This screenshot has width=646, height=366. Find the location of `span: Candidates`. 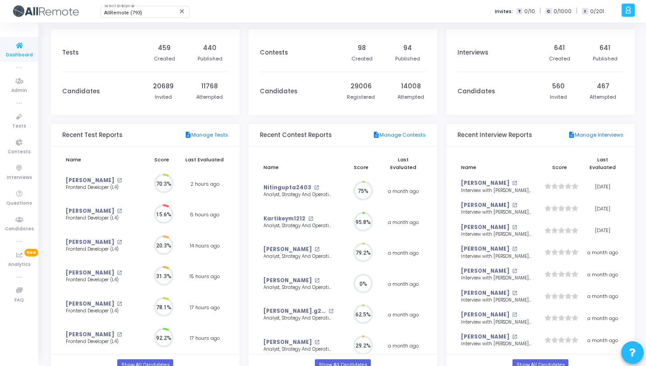

span: Candidates is located at coordinates (19, 229).